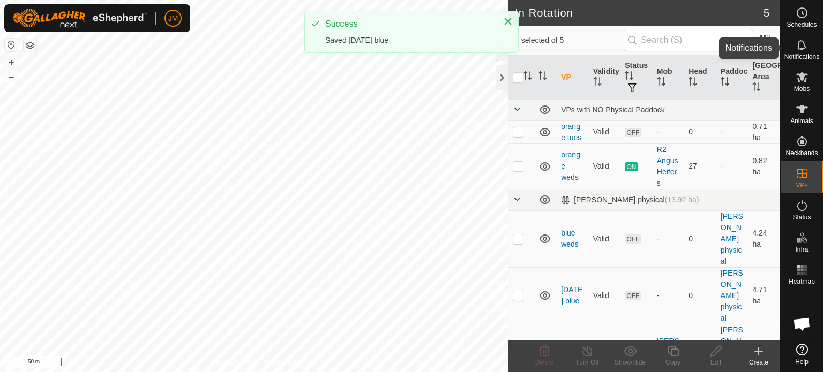 This screenshot has height=372, width=823. What do you see at coordinates (766, 13) in the screenshot?
I see `span: 5` at bounding box center [766, 13].